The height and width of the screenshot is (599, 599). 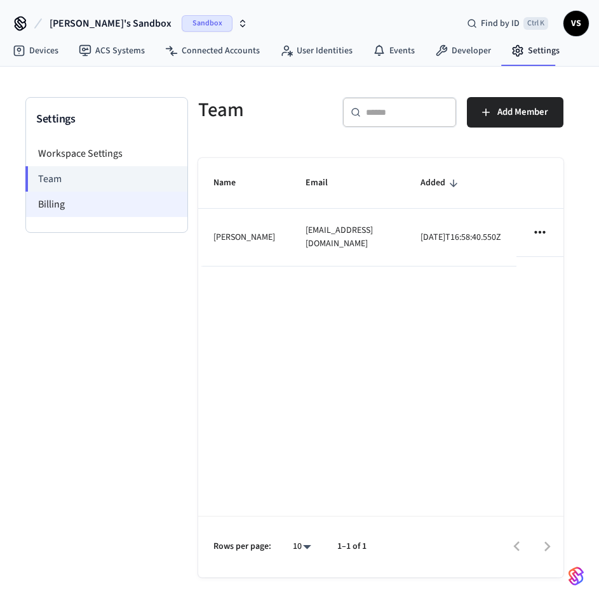 What do you see at coordinates (463, 51) in the screenshot?
I see `a: Developer` at bounding box center [463, 51].